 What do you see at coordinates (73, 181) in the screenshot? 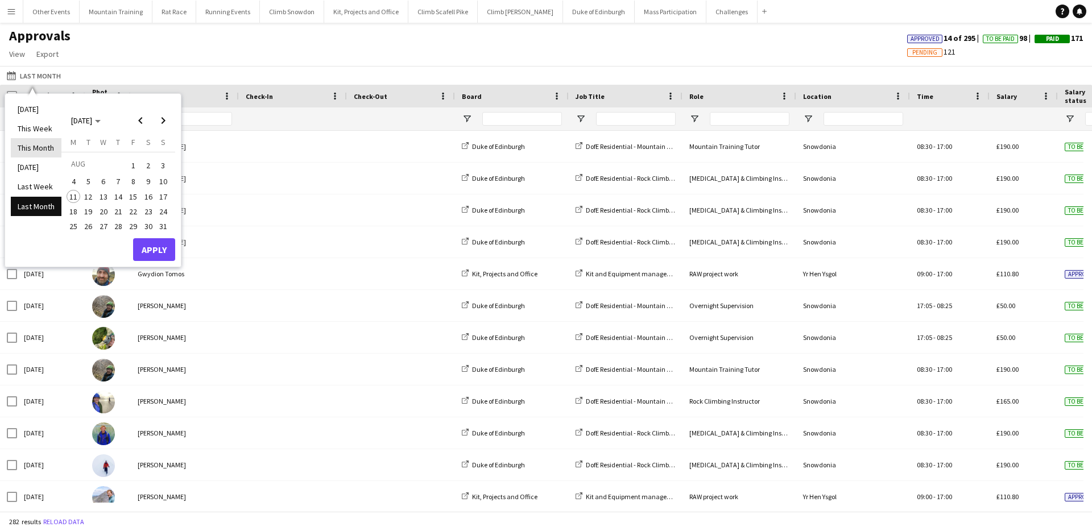
I see `button: 04-08-2025` at bounding box center [73, 181].